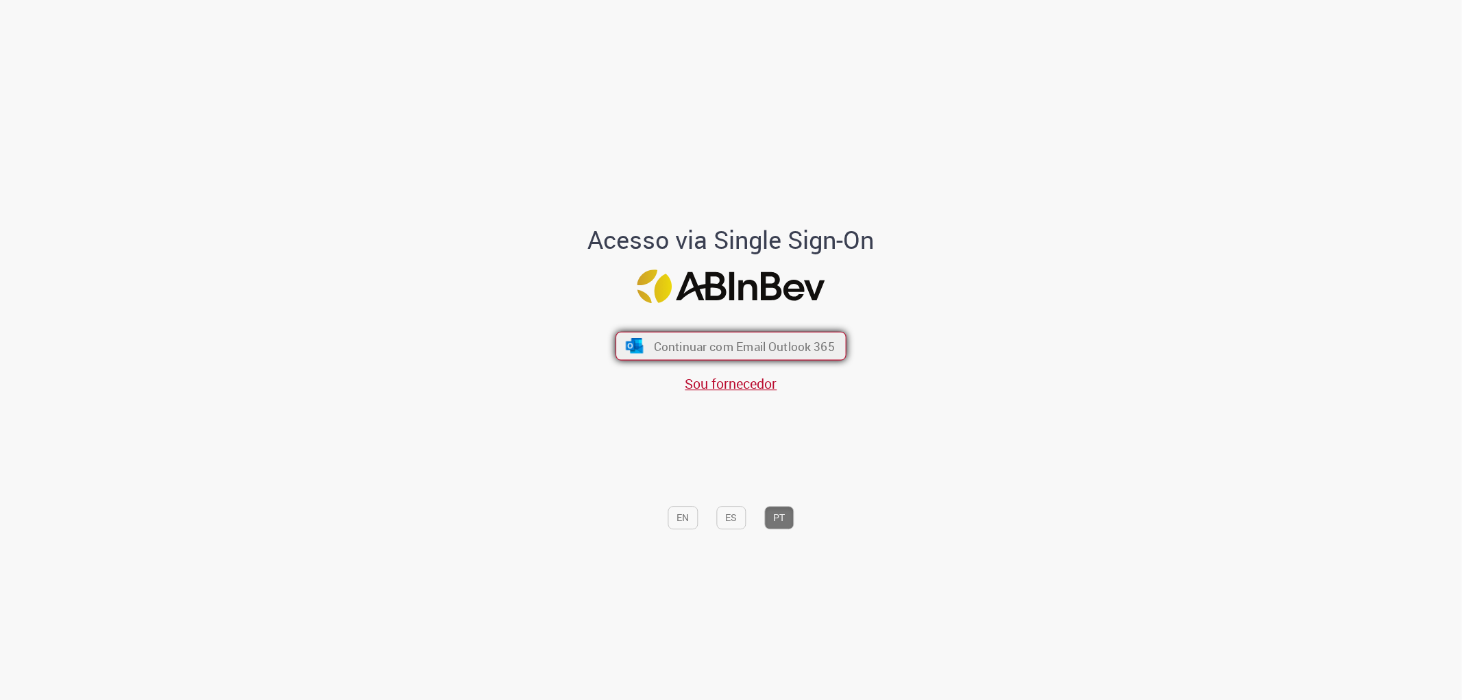 The height and width of the screenshot is (700, 1462). Describe the element at coordinates (744, 345) in the screenshot. I see `span: Continuar com Email Outlook 365` at that location.